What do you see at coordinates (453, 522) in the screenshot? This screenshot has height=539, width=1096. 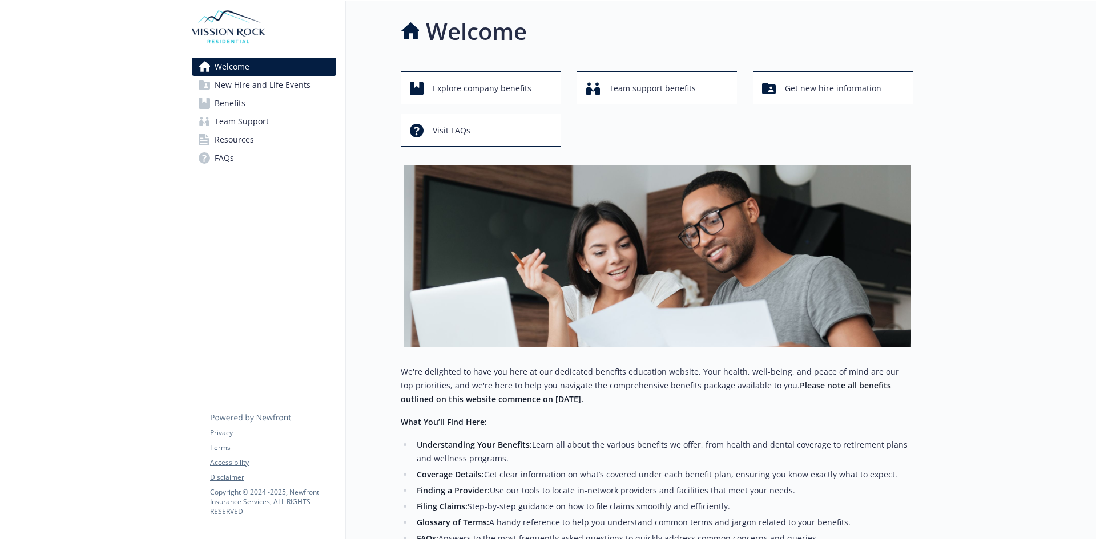 I see `strong: Glossary of Terms:` at bounding box center [453, 522].